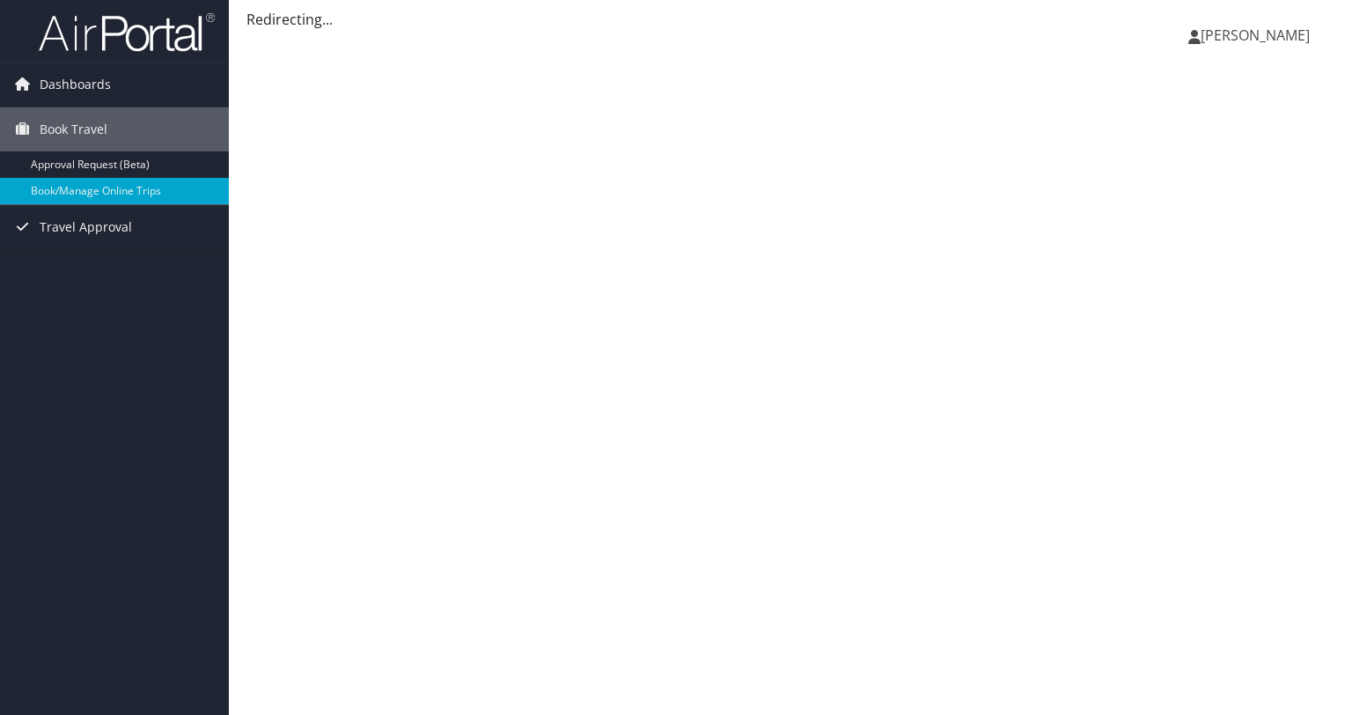 The image size is (1345, 715). I want to click on img: airportal-logo.png, so click(127, 32).